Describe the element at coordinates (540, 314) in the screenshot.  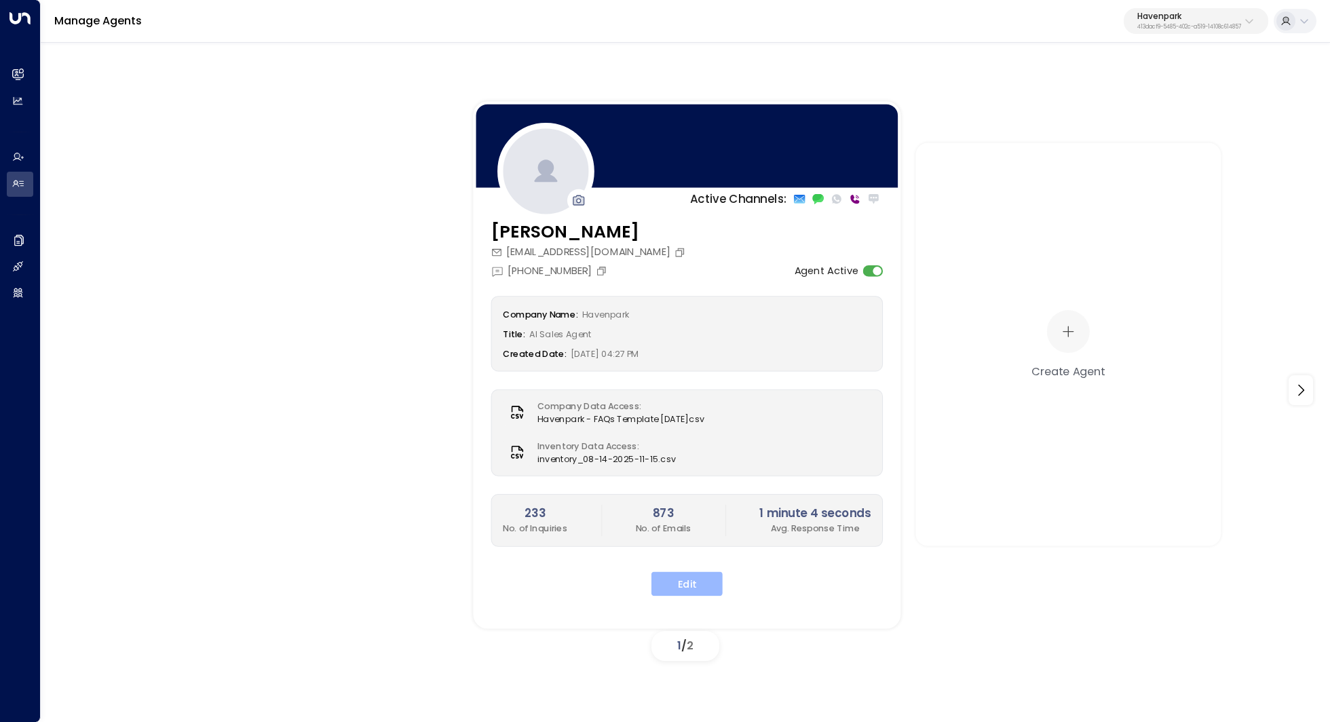
I see `label: Company Name:` at that location.